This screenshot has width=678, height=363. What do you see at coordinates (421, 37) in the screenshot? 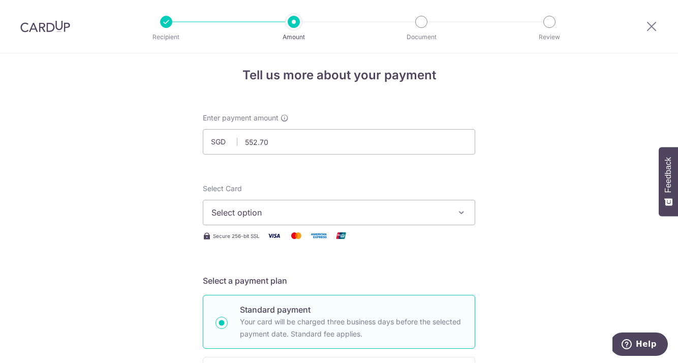
I see `p: Document` at bounding box center [421, 37].